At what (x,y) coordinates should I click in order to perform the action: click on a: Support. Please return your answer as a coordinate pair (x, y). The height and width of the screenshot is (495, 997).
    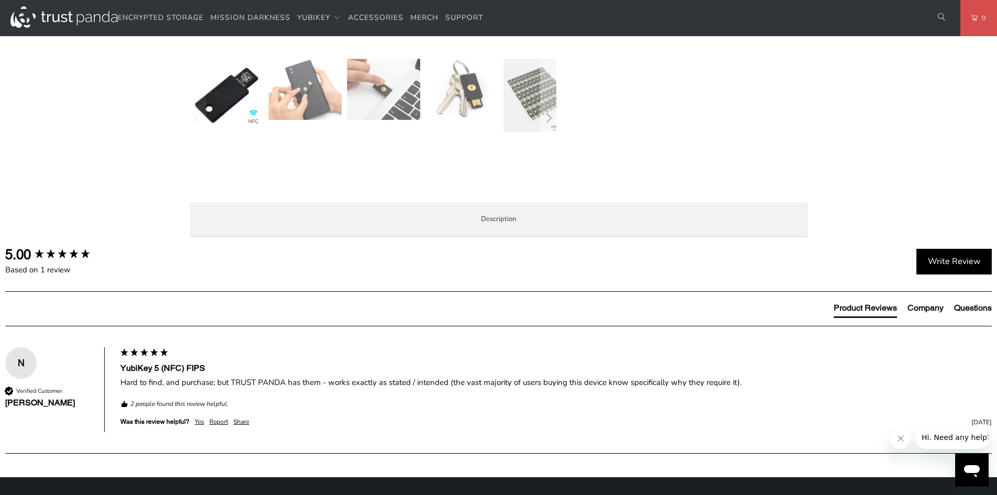
    Looking at the image, I should click on (464, 18).